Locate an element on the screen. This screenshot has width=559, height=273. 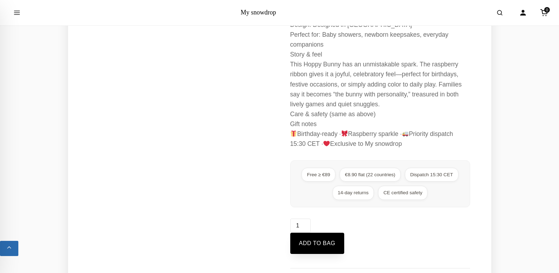
p: Gift notes Birthday-ready · Raspberry sparkle · Priority dispatch 15:30 CET · Exclusive to My sno... is located at coordinates (380, 134).